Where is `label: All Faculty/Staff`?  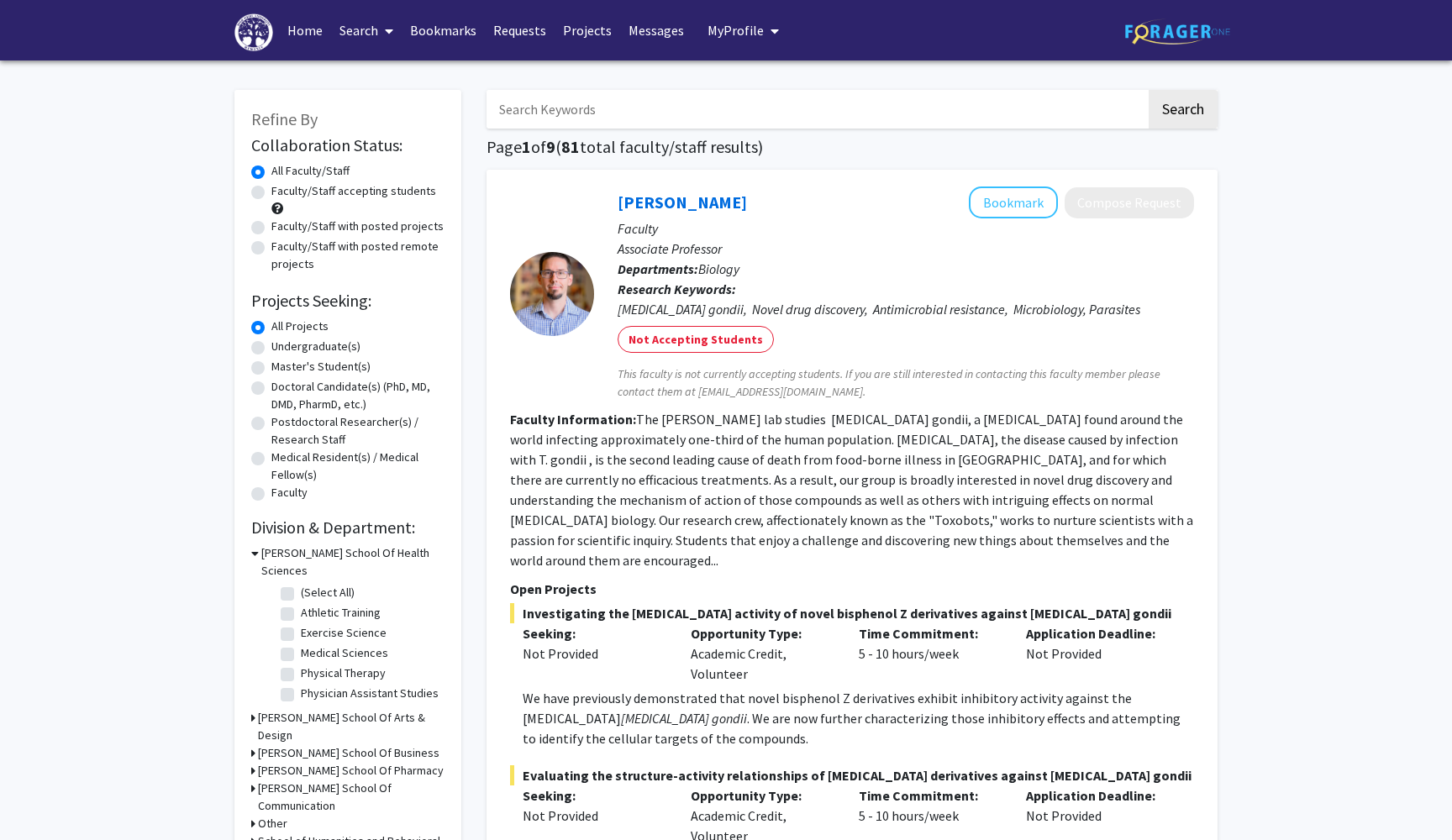
label: All Faculty/Staff is located at coordinates (310, 171).